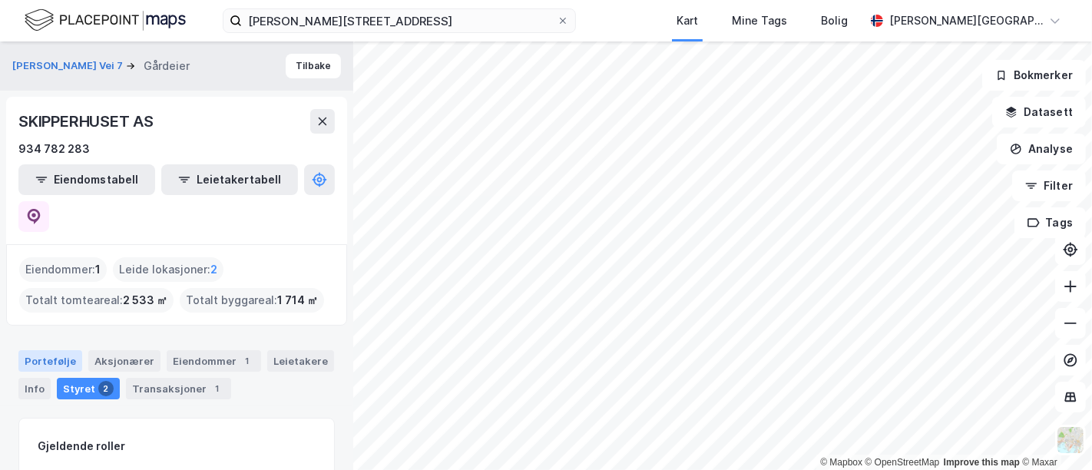 This screenshot has height=470, width=1092. What do you see at coordinates (1050, 223) in the screenshot?
I see `button: Tags` at bounding box center [1050, 223].